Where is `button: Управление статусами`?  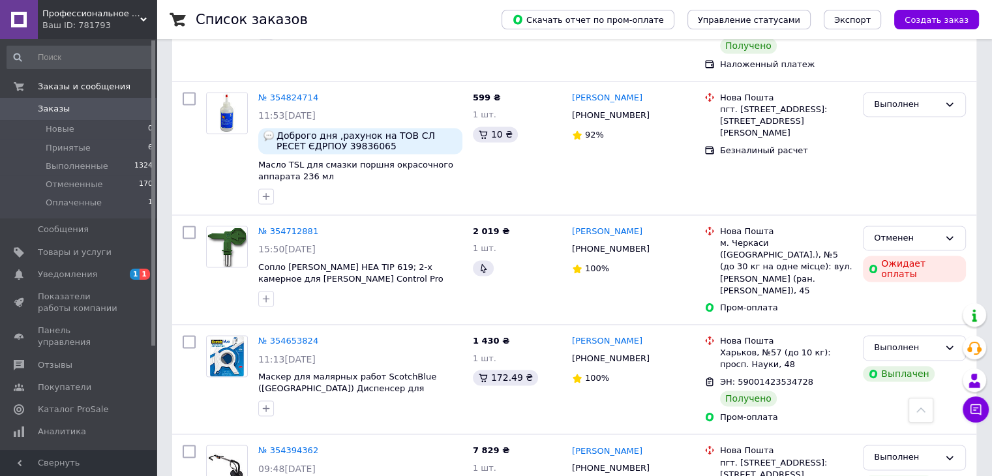 button: Управление статусами is located at coordinates (749, 20).